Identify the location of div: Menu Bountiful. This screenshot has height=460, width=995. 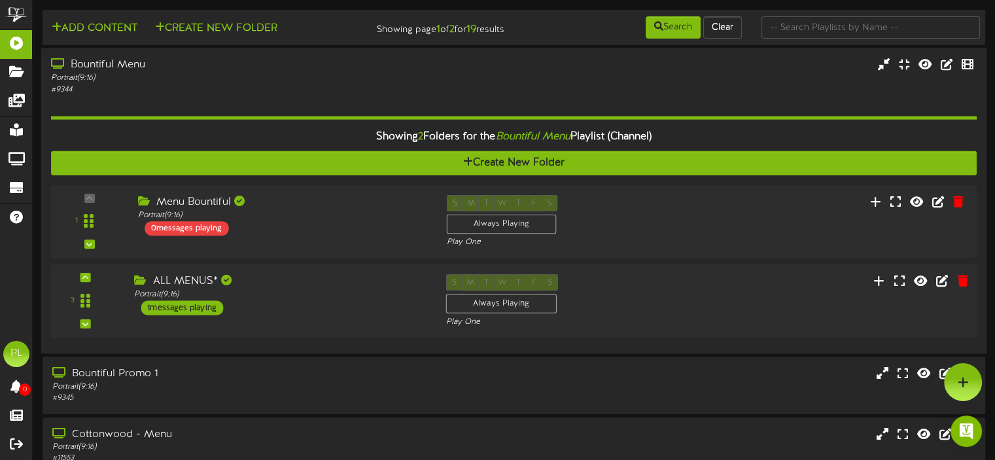
(283, 202).